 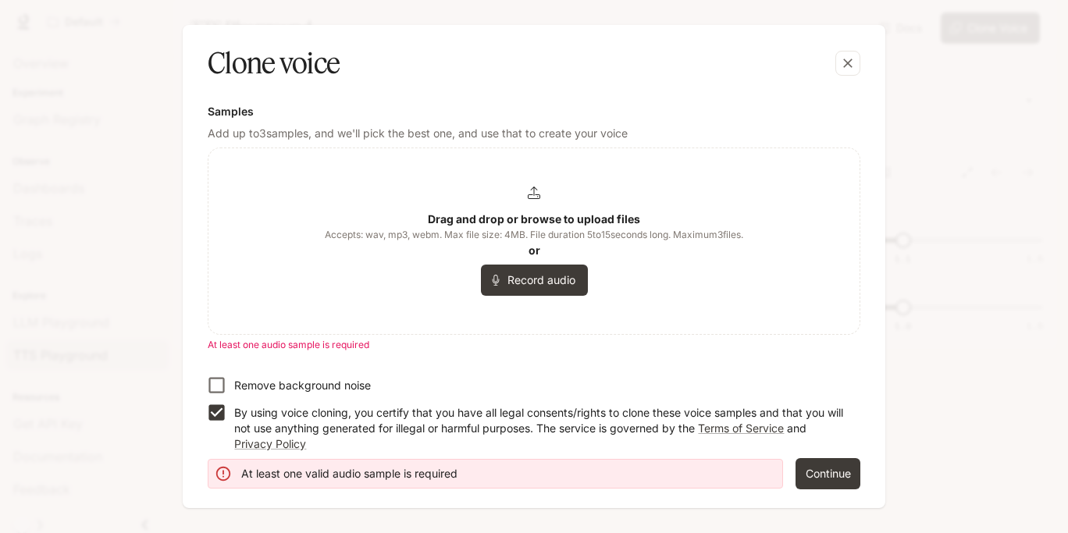 I want to click on b: Drag and drop or browse to upload files, so click(x=534, y=219).